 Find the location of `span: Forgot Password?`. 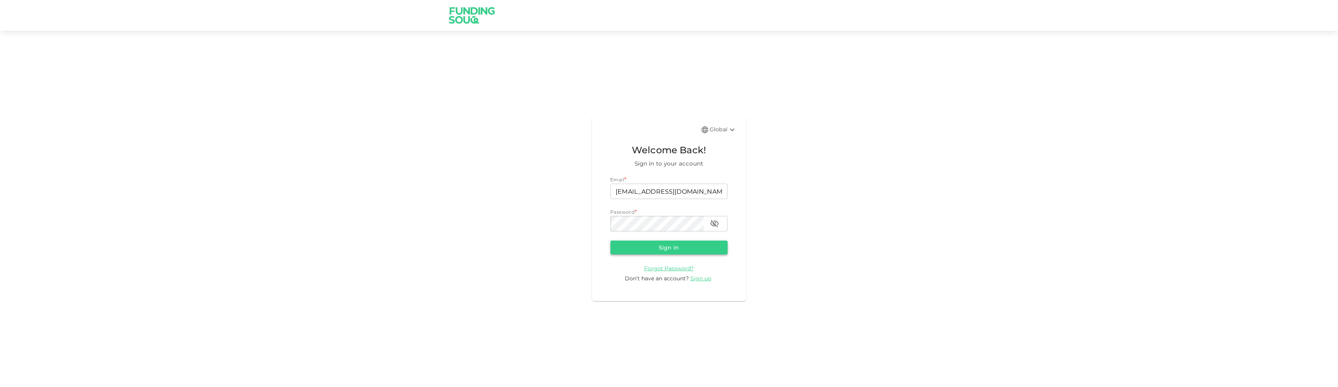

span: Forgot Password? is located at coordinates (669, 269).